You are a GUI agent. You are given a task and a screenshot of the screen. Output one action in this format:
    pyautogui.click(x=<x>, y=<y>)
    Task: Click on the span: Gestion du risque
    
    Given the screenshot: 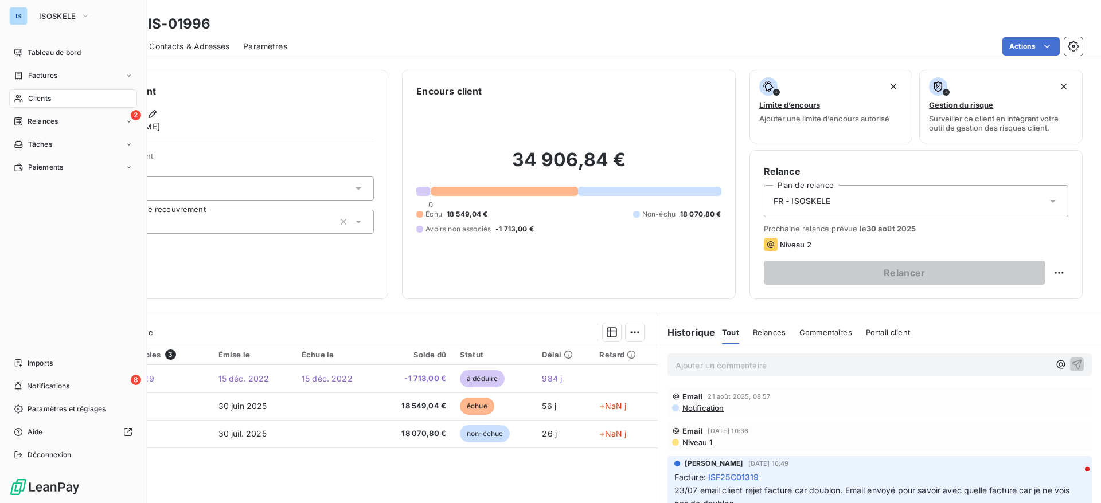 What is the action you would take?
    pyautogui.click(x=961, y=105)
    